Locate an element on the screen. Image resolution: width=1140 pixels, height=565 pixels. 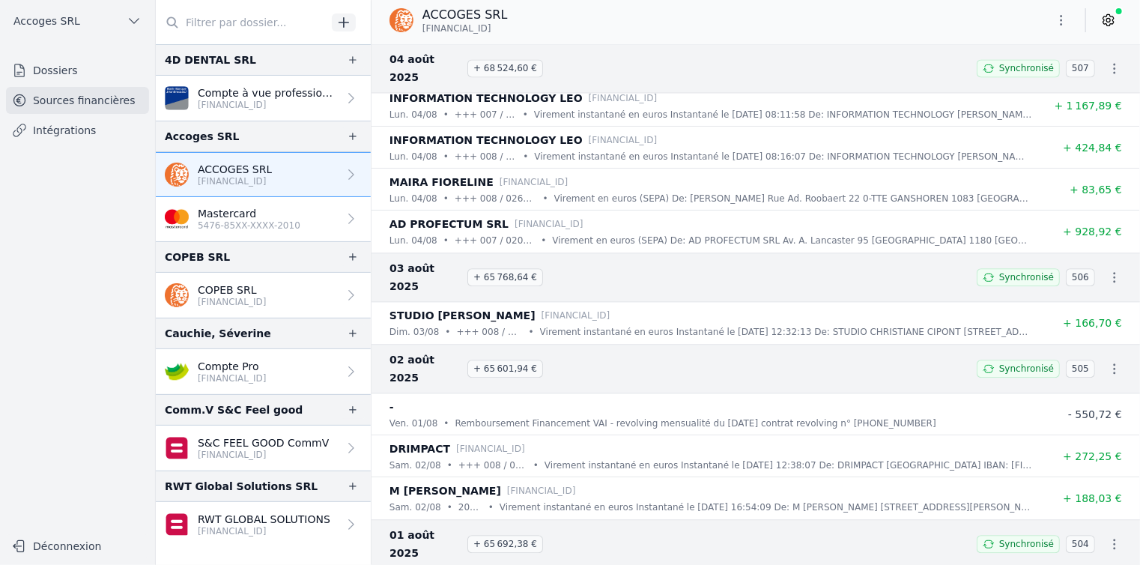
span: 506 is located at coordinates (1080, 277).